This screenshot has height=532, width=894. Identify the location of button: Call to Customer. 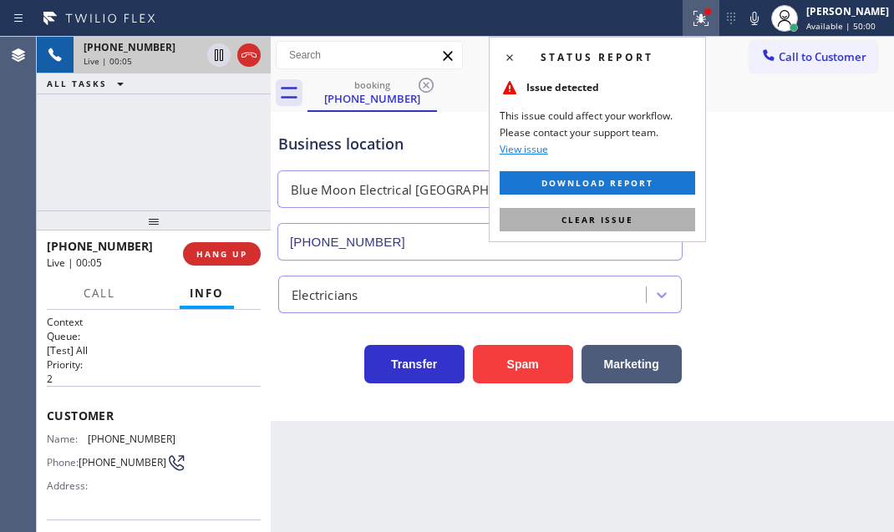
(813, 57).